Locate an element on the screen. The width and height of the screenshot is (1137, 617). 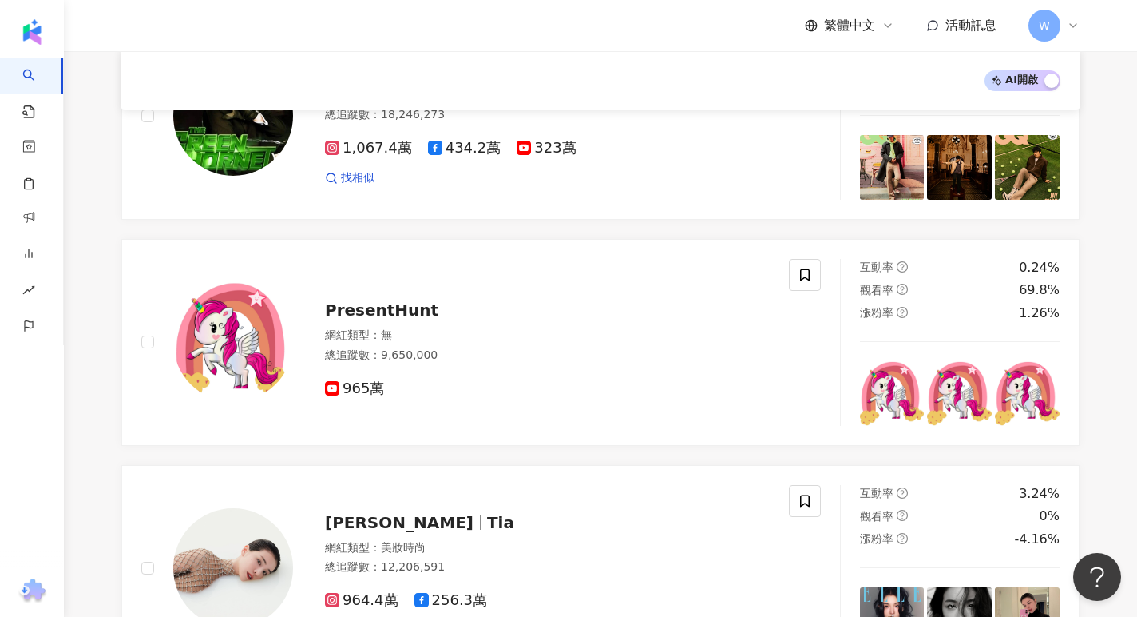
div: 網紅類型 ： is located at coordinates (547, 548).